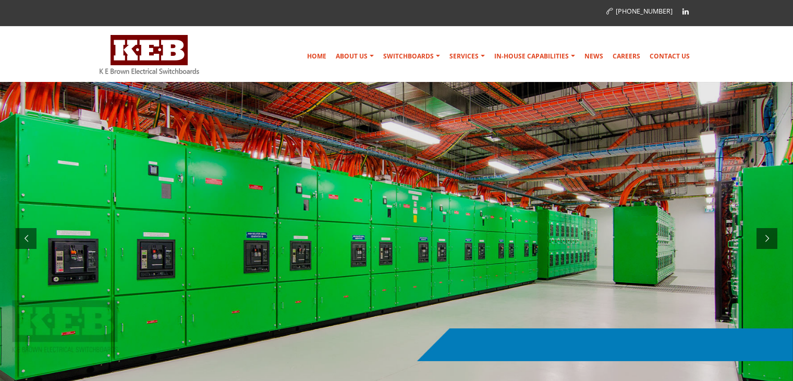 Image resolution: width=793 pixels, height=381 pixels. Describe the element at coordinates (355, 56) in the screenshot. I see `a: About Us` at that location.